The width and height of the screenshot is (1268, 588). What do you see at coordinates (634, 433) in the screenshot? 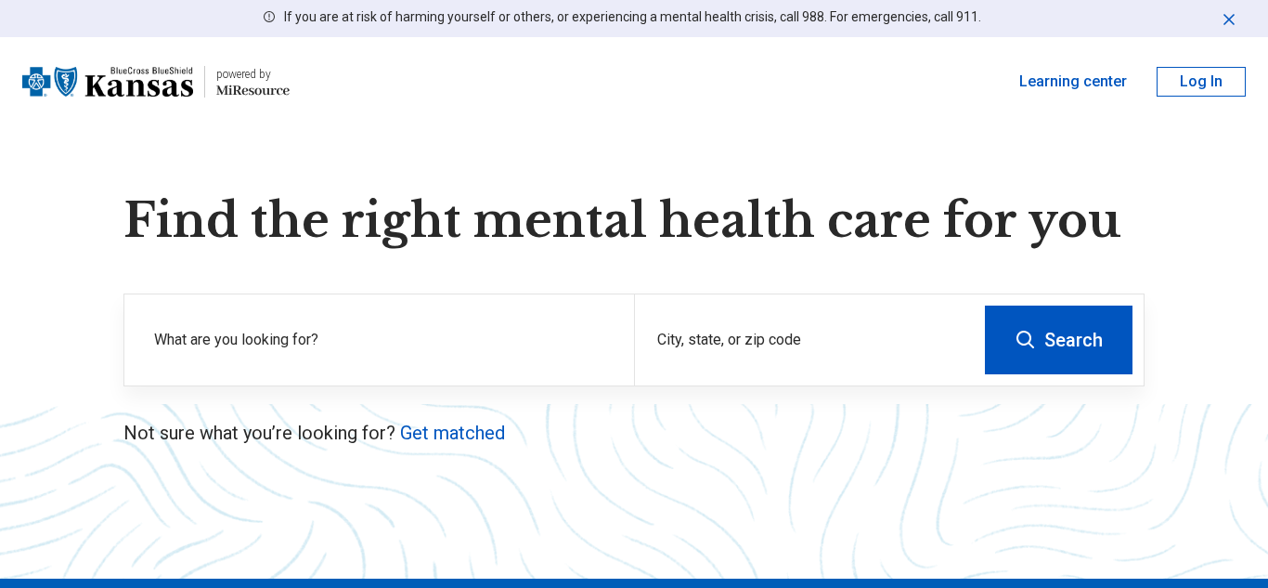
I see `p: Not sure what you’re looking for?` at bounding box center [634, 433].